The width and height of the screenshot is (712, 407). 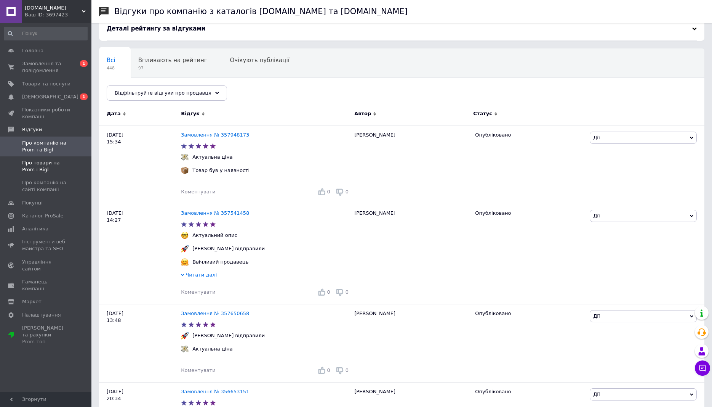 I want to click on span: Головна, so click(x=33, y=51).